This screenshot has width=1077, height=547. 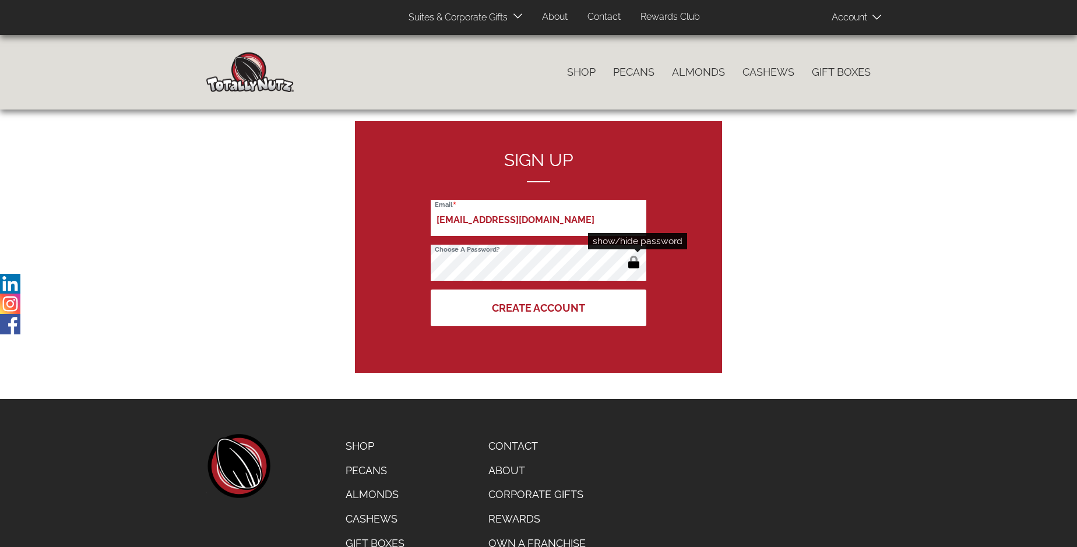 I want to click on h2: Sign up, so click(x=538, y=166).